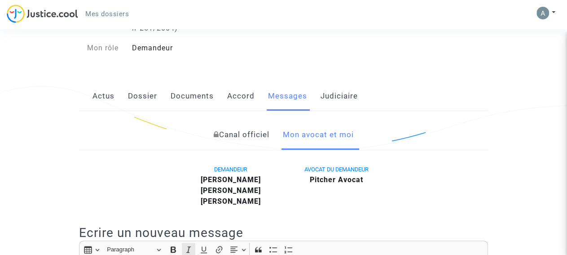 This screenshot has width=567, height=255. Describe the element at coordinates (336, 179) in the screenshot. I see `b: Pitcher Avocat` at that location.